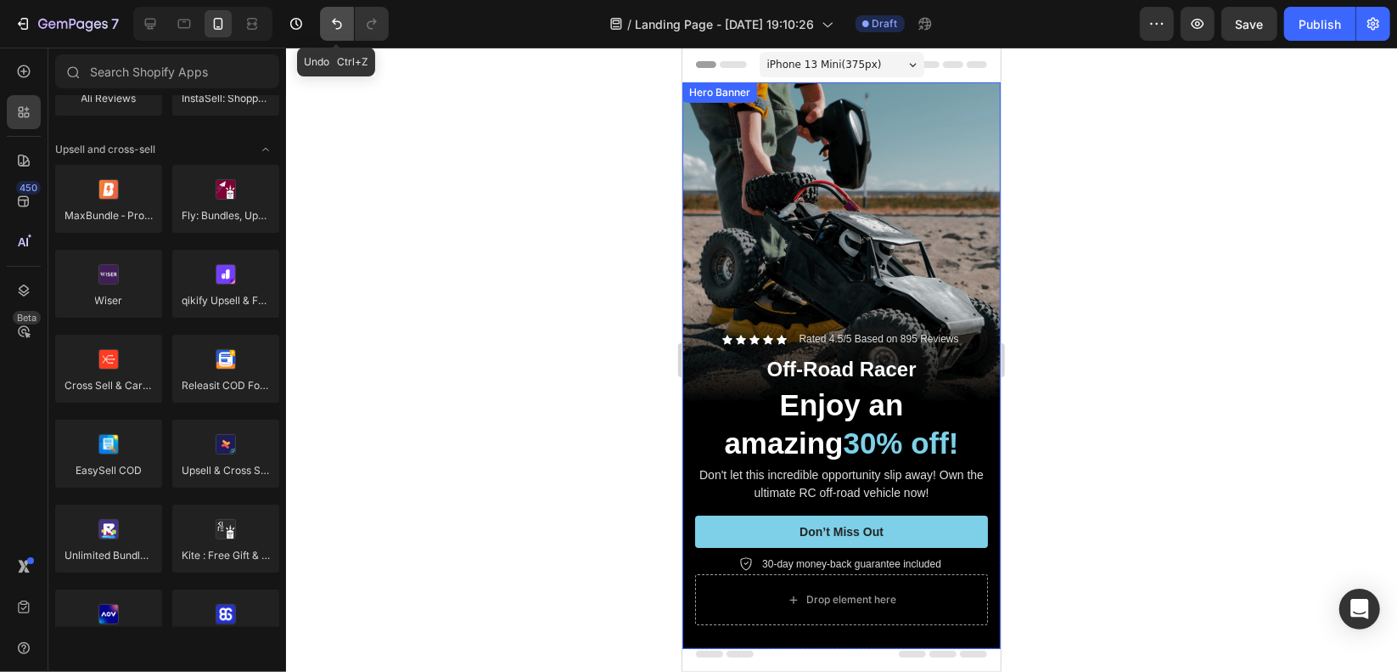 The width and height of the screenshot is (1397, 672). Describe the element at coordinates (1360, 609) in the screenshot. I see `div: Open Intercom Messenger` at that location.